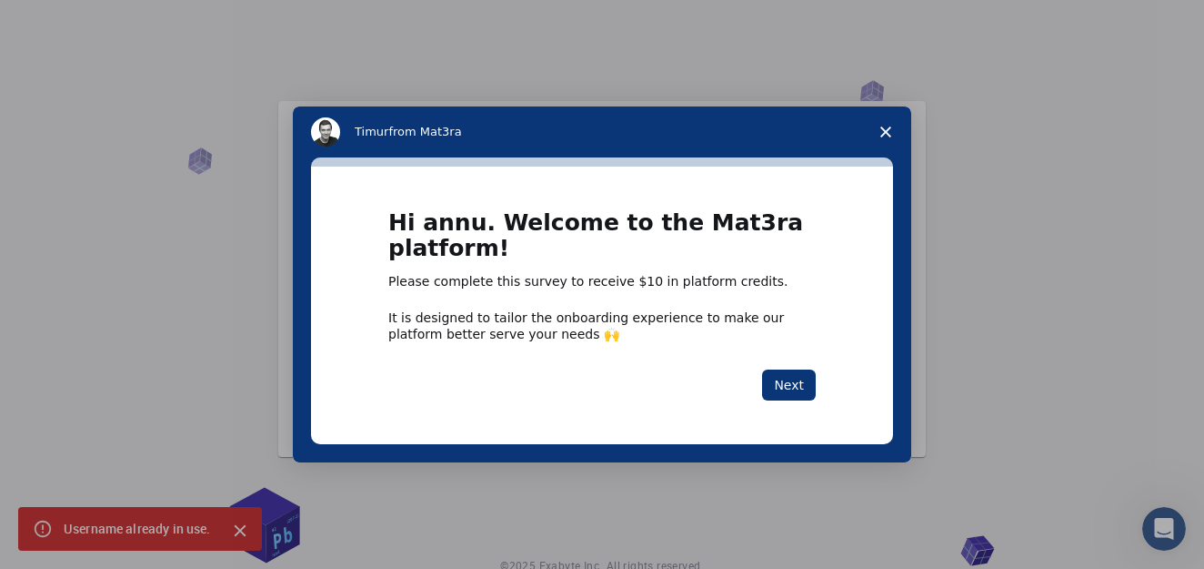 The image size is (1204, 569). What do you see at coordinates (789, 385) in the screenshot?
I see `button: Next` at bounding box center [789, 385].